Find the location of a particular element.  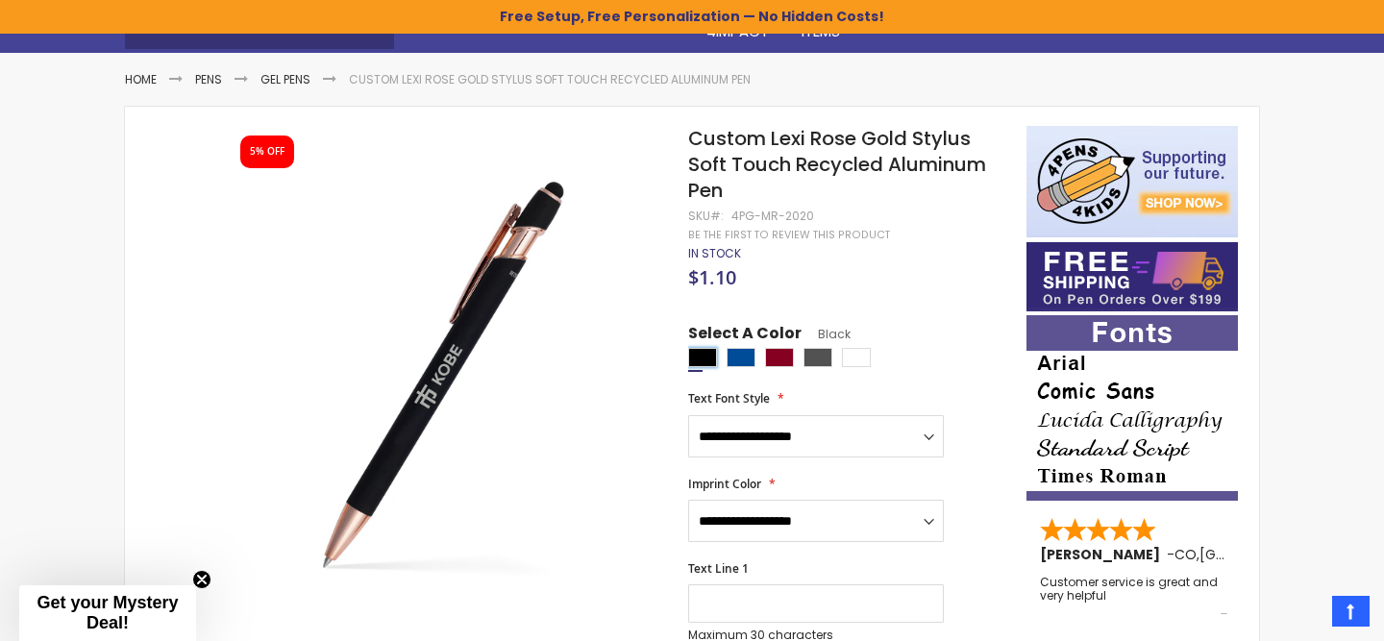

span: Imprint Color is located at coordinates (725, 484).